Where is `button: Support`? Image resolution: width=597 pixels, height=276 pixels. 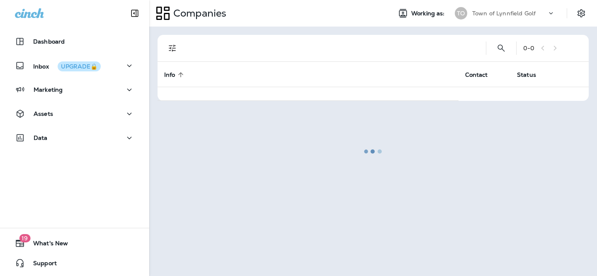 button: Support is located at coordinates (75, 263).